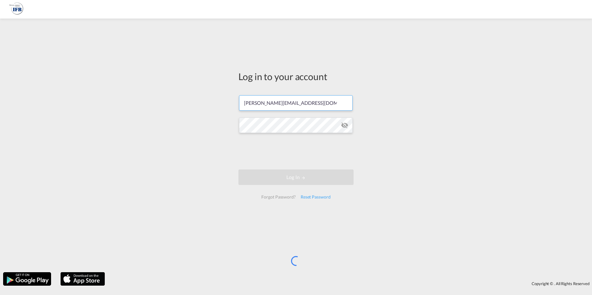  I want to click on img: apple.png, so click(83, 279).